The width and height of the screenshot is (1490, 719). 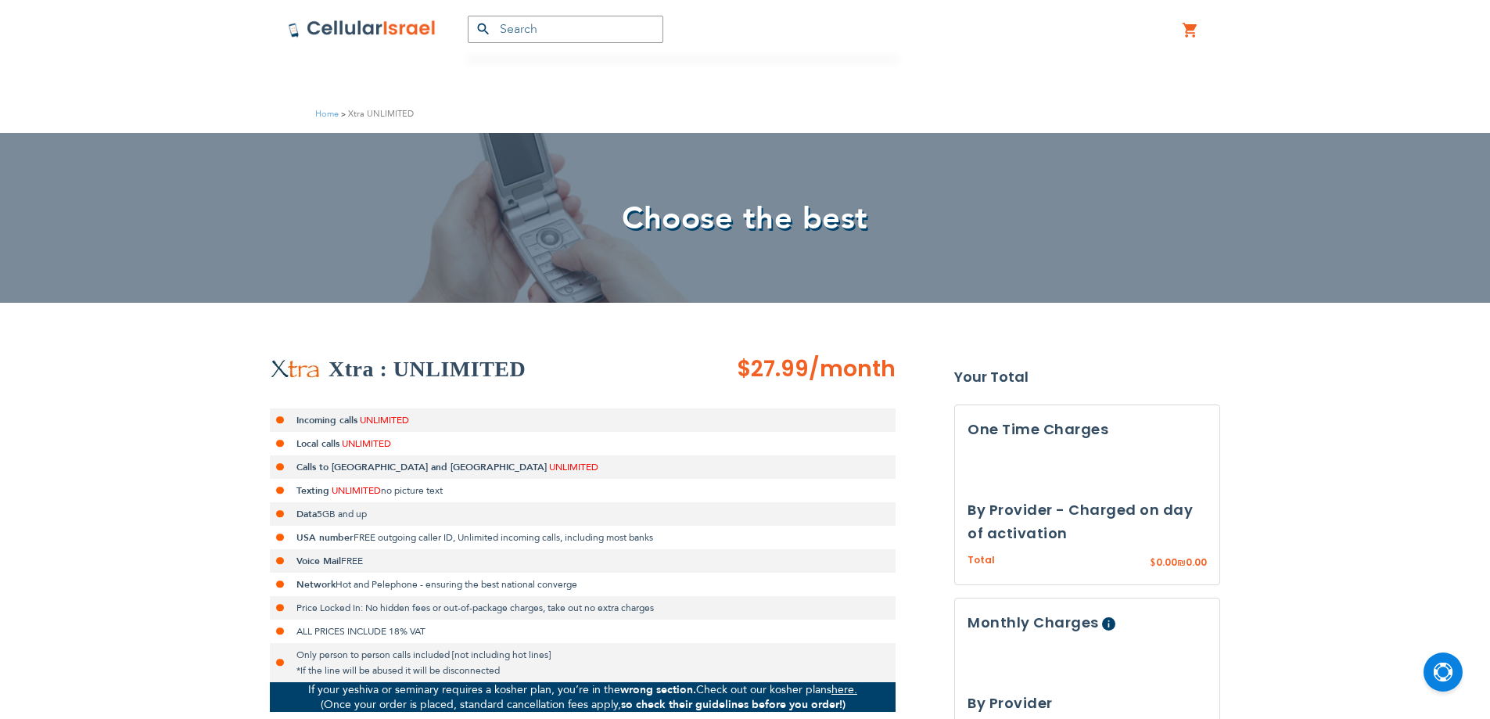 I want to click on span: Choose the best, so click(x=744, y=218).